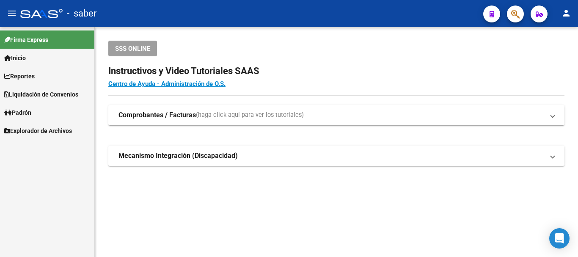 The width and height of the screenshot is (578, 257). I want to click on div: Open Intercom Messenger, so click(559, 238).